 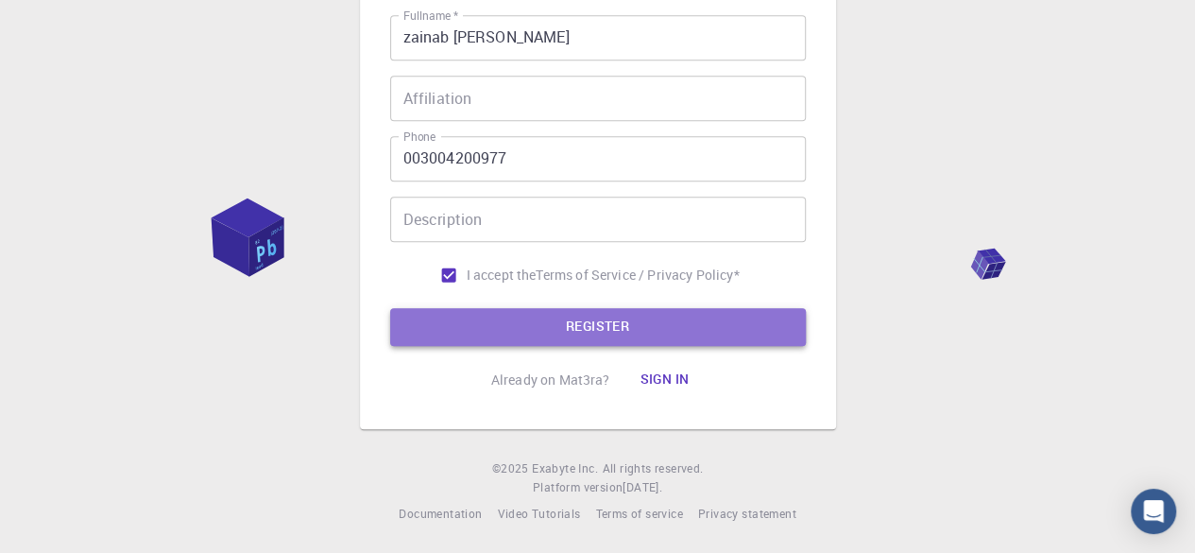 I want to click on span: © 2025, so click(x=512, y=469).